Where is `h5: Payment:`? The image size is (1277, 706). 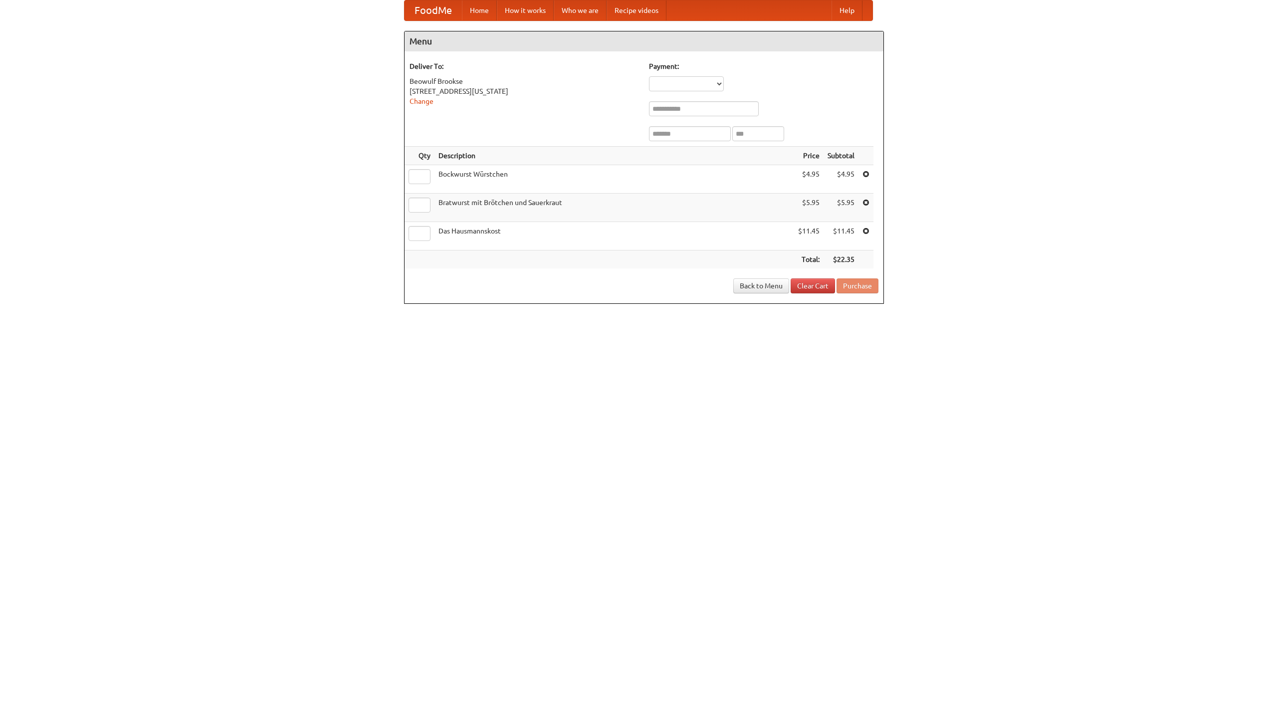
h5: Payment: is located at coordinates (764, 66).